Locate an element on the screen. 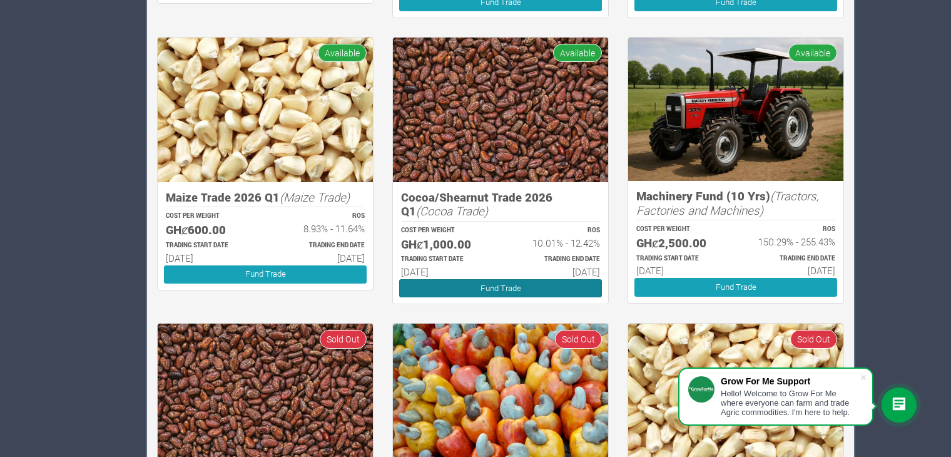  h6: 8.93% - 11.64% is located at coordinates (320, 228).